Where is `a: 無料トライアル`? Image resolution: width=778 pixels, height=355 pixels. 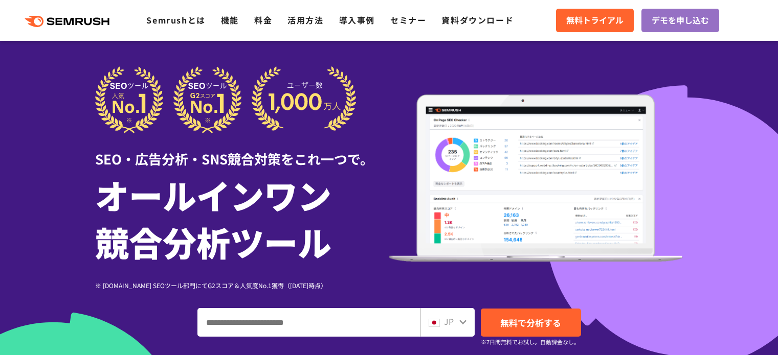
a: 無料トライアル is located at coordinates (595, 20).